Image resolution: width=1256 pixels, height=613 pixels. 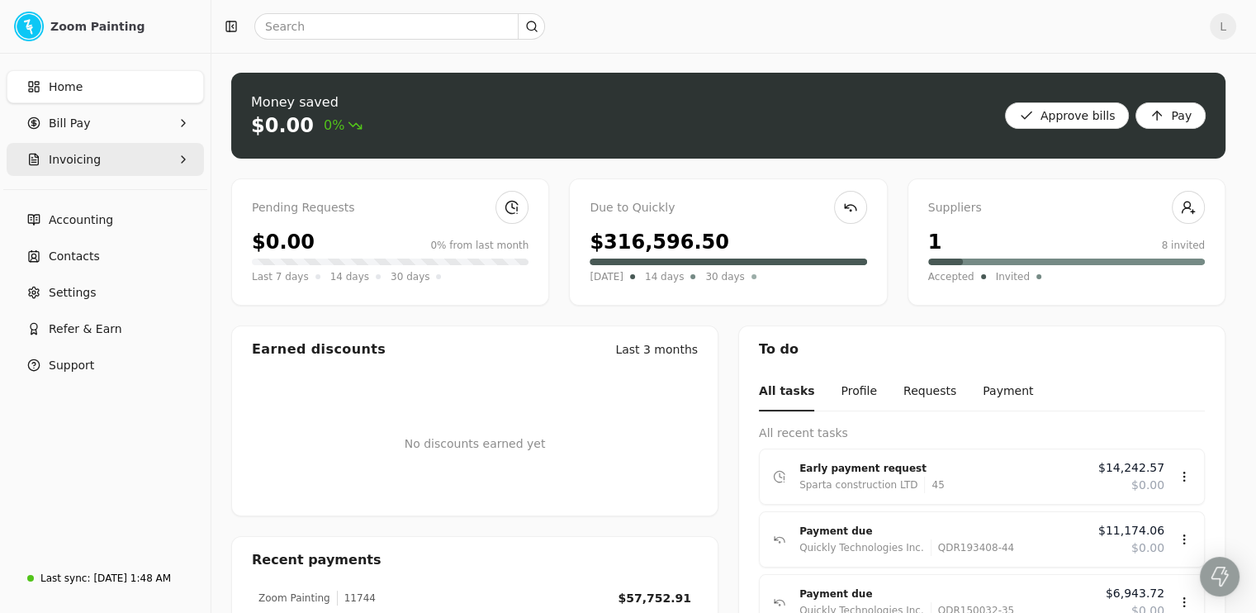 What do you see at coordinates (29, 26) in the screenshot?
I see `img: 53dfaddc-4243-4885-9112-5521109ec7d1.png` at bounding box center [29, 26].